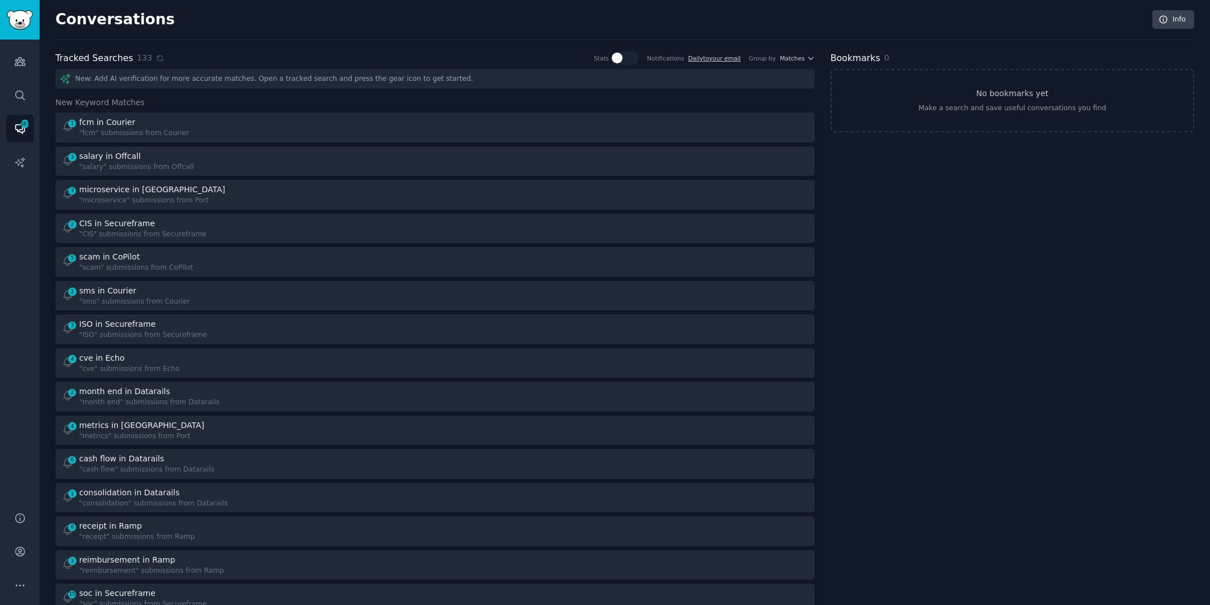 Image resolution: width=1210 pixels, height=605 pixels. I want to click on div: month end in Datarails, so click(124, 391).